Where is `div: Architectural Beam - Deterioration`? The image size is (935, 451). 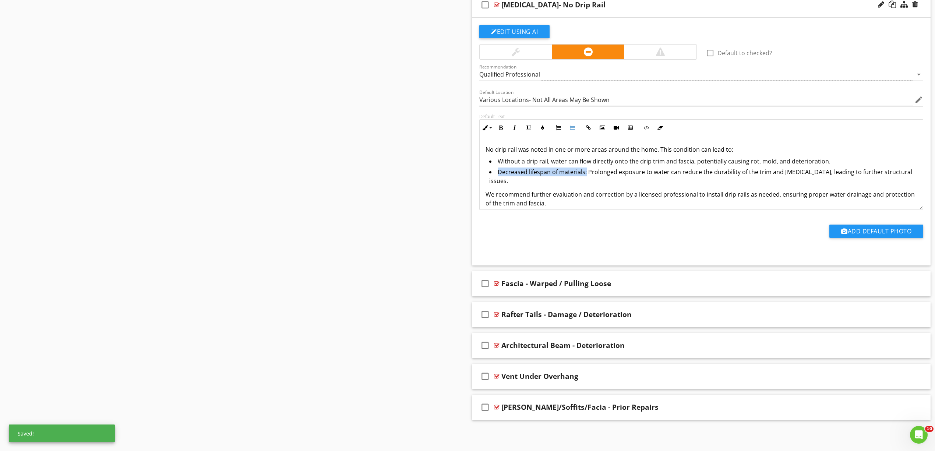 div: Architectural Beam - Deterioration is located at coordinates (563, 345).